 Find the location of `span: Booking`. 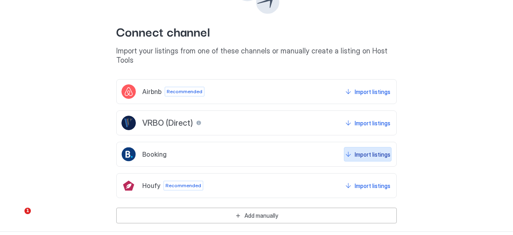

span: Booking is located at coordinates (154, 154).